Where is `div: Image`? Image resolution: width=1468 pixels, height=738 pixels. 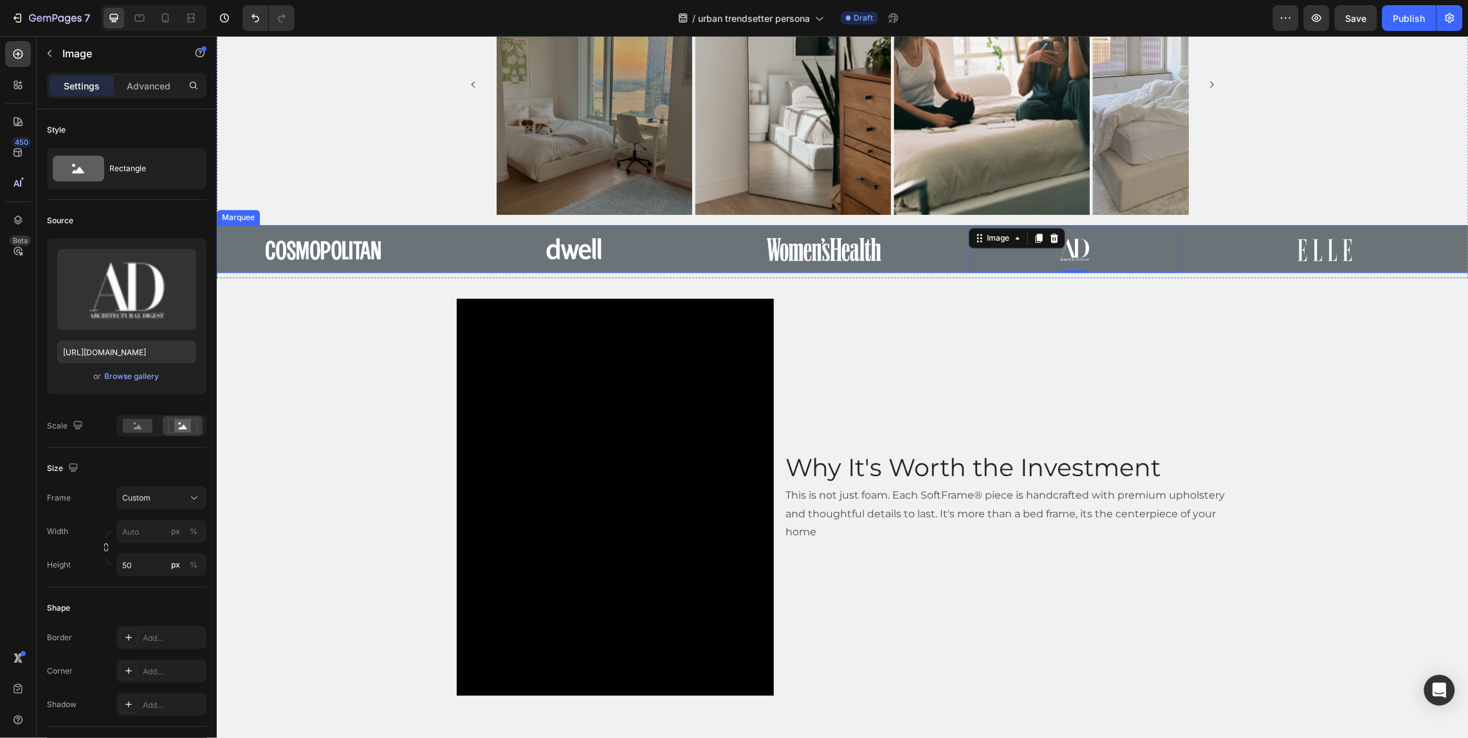
div: Image is located at coordinates (782, 202).